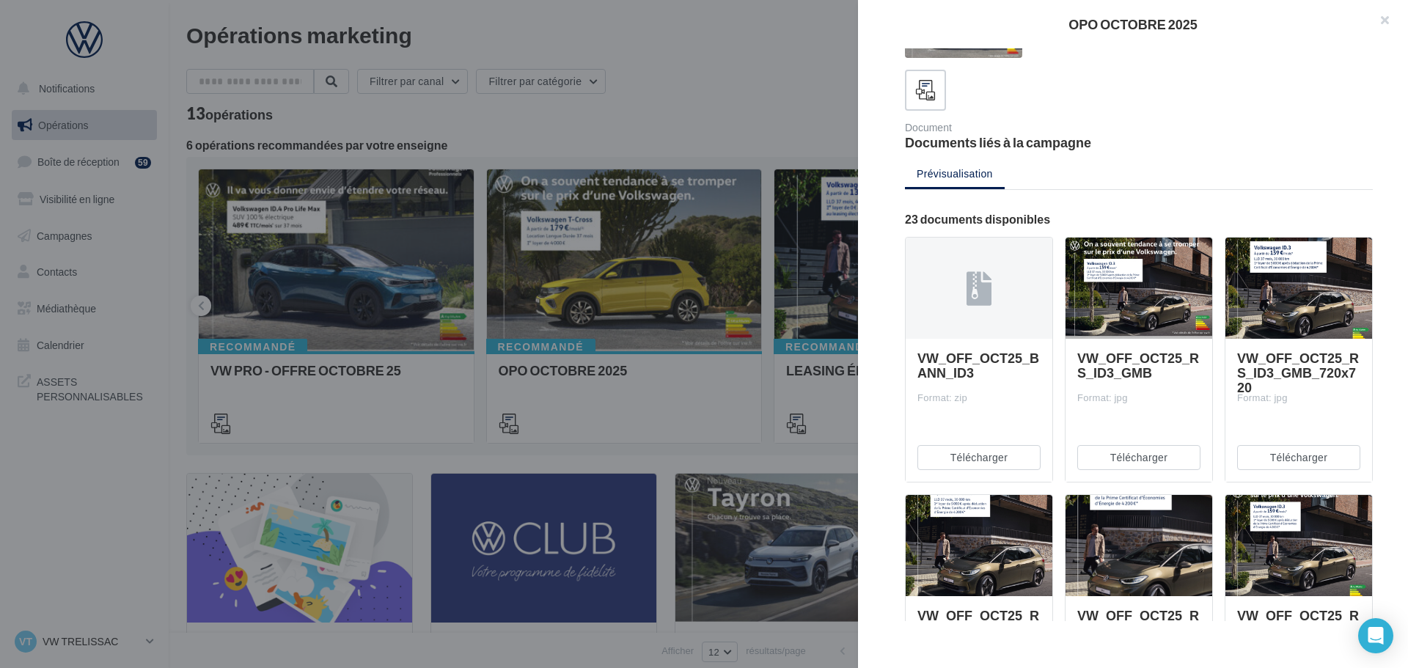 The height and width of the screenshot is (668, 1408). What do you see at coordinates (1139, 219) in the screenshot?
I see `div: 23 documents disponibles` at bounding box center [1139, 219].